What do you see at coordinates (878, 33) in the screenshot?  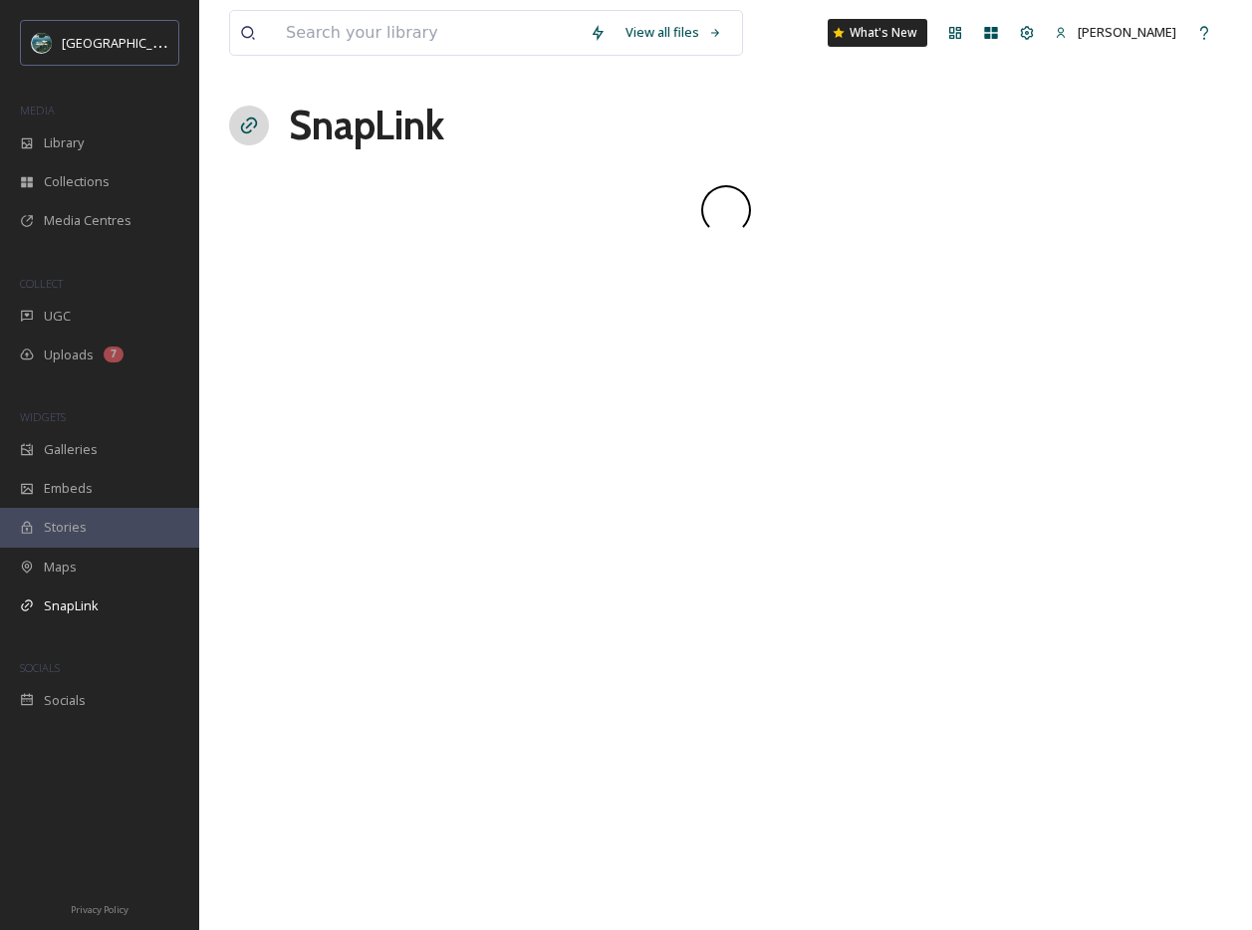 I see `div: What's New` at bounding box center [878, 33].